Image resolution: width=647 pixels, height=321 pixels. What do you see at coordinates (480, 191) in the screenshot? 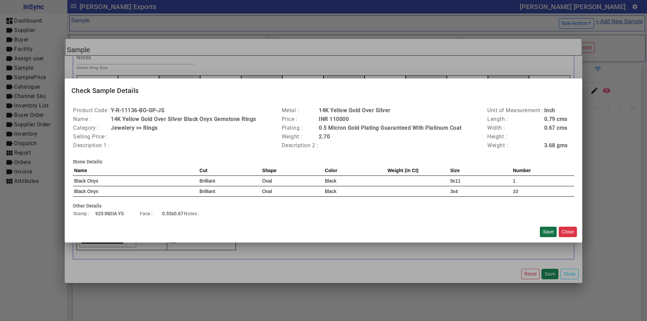
I see `td: 3x4` at bounding box center [480, 191].